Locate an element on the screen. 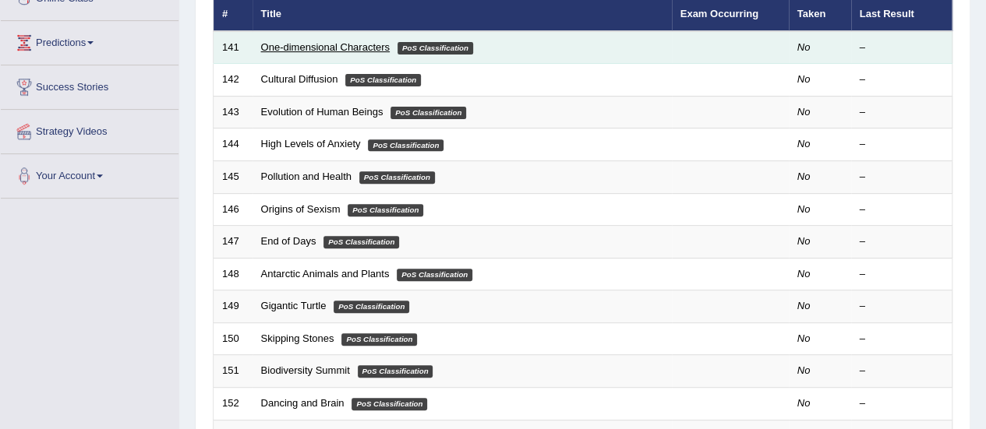  a: Evolution of Human Beings is located at coordinates (322, 111).